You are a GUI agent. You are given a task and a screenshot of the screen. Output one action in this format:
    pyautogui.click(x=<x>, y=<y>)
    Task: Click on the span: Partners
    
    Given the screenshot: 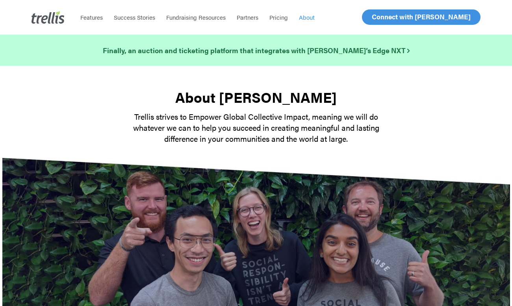 What is the action you would take?
    pyautogui.click(x=247, y=17)
    